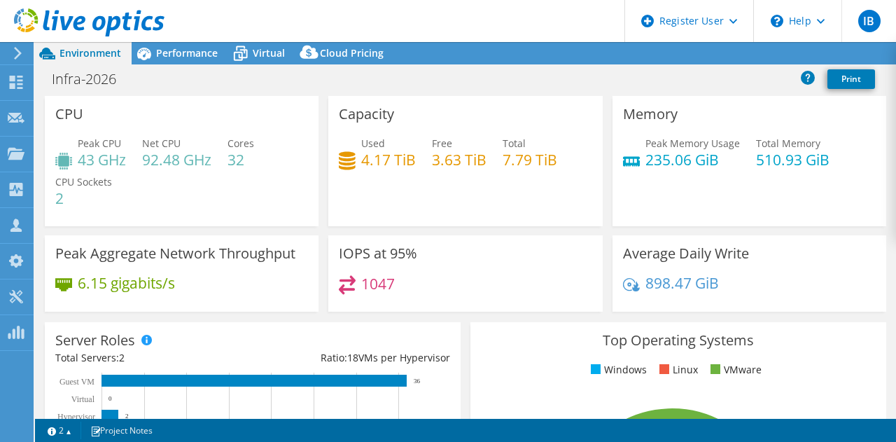 The height and width of the screenshot is (442, 896). Describe the element at coordinates (127, 416) in the screenshot. I see `text: 2` at that location.